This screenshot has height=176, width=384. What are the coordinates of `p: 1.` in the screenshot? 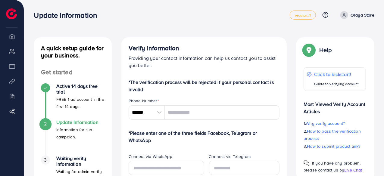 It's located at (335, 123).